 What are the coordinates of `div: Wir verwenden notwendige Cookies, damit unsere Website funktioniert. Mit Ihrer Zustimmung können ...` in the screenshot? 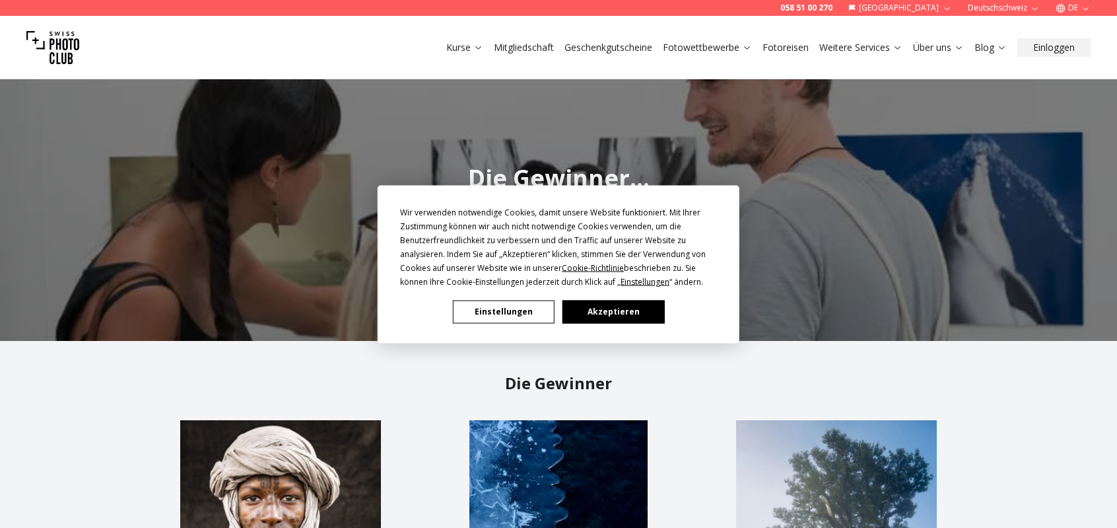 It's located at (559, 246).